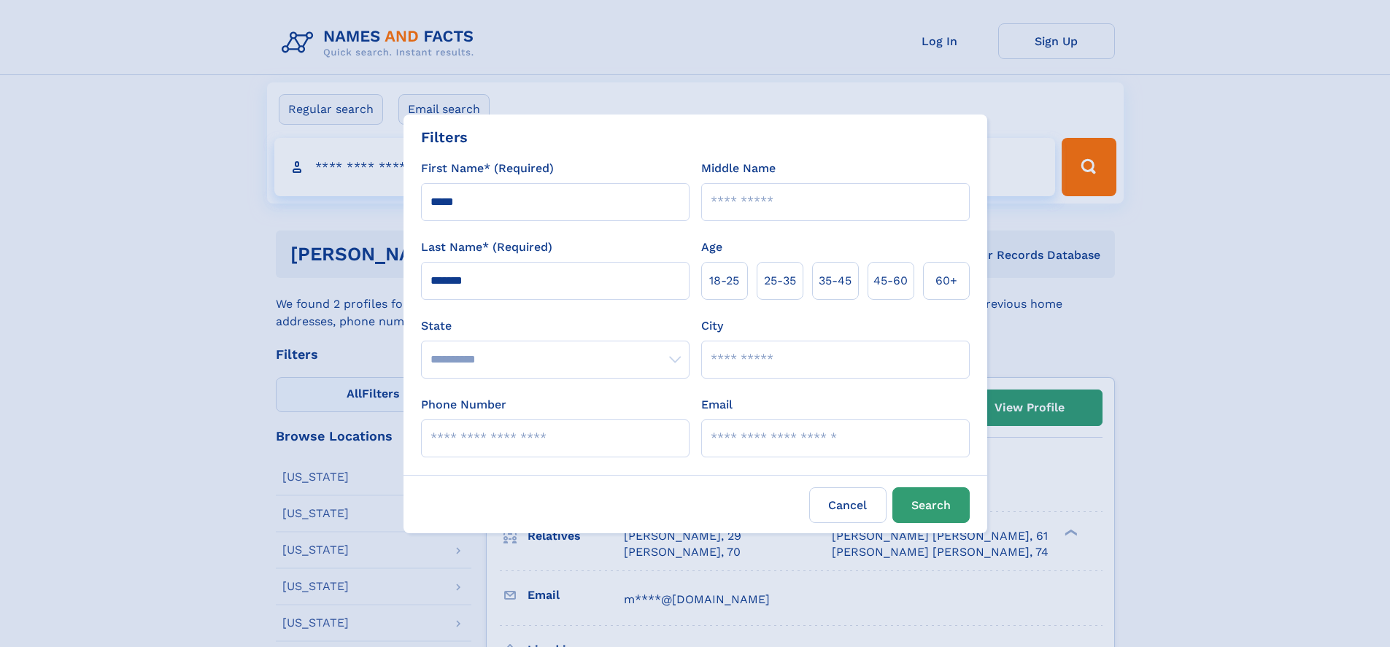  What do you see at coordinates (780, 281) in the screenshot?
I see `span: 25‑35` at bounding box center [780, 281].